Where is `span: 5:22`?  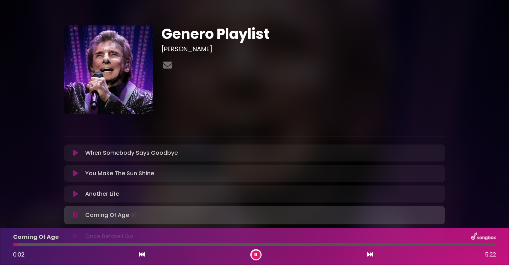 span: 5:22 is located at coordinates (490, 255).